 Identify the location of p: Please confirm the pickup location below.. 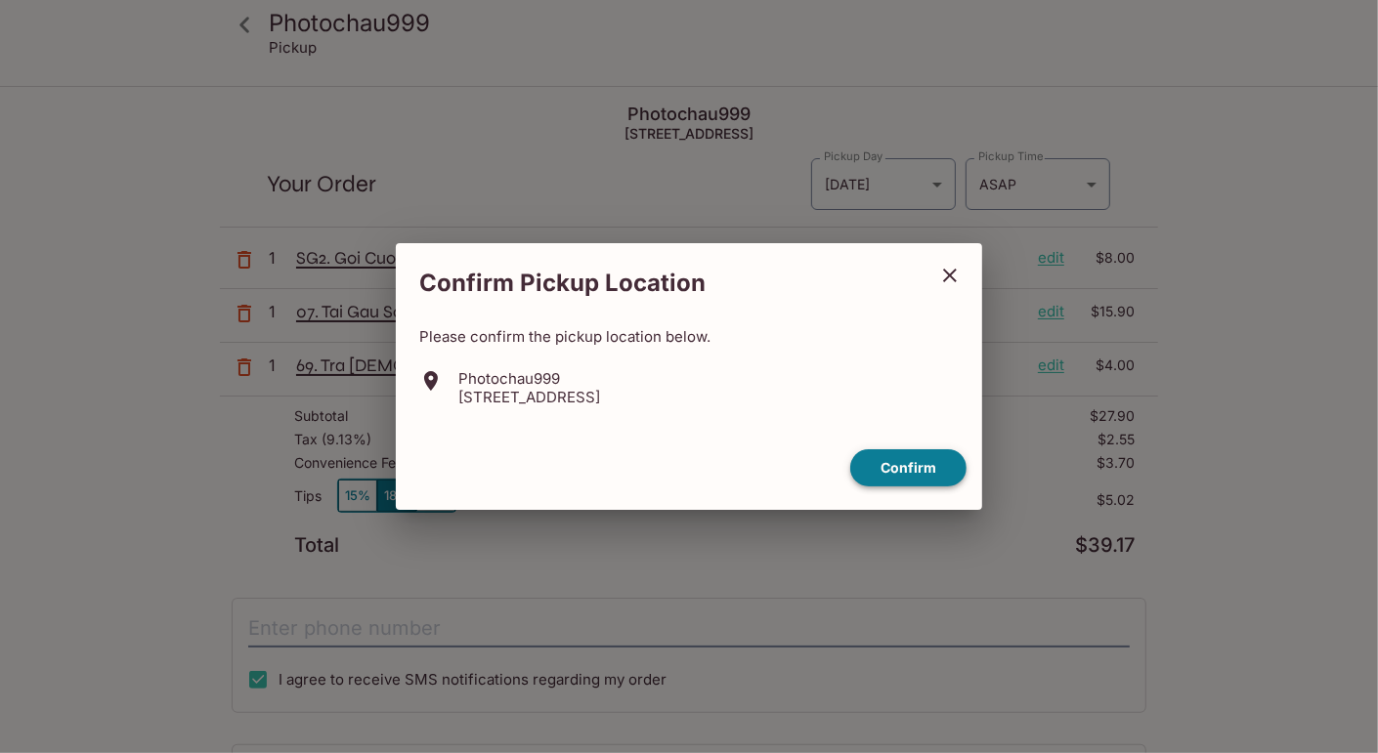
(689, 336).